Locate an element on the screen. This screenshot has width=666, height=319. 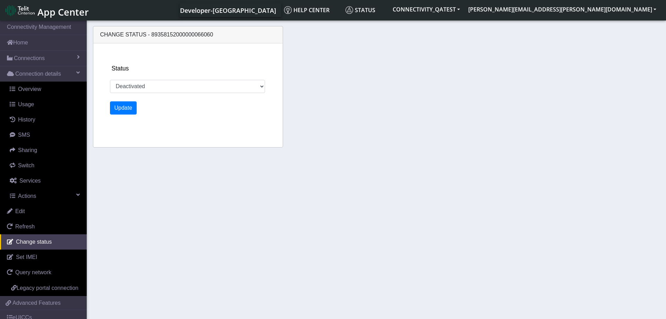
img: knowledge.svg is located at coordinates (288, 10).